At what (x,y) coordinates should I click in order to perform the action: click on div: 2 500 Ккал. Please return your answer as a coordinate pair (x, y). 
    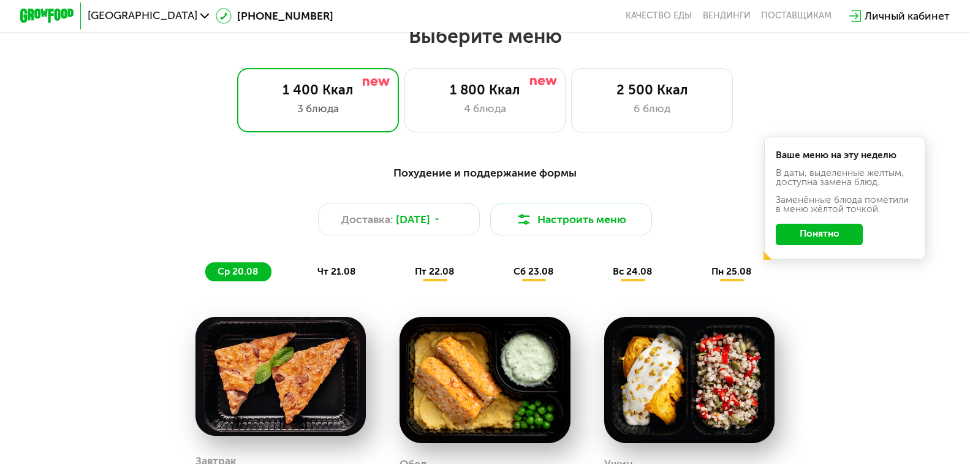
    Looking at the image, I should click on (652, 90).